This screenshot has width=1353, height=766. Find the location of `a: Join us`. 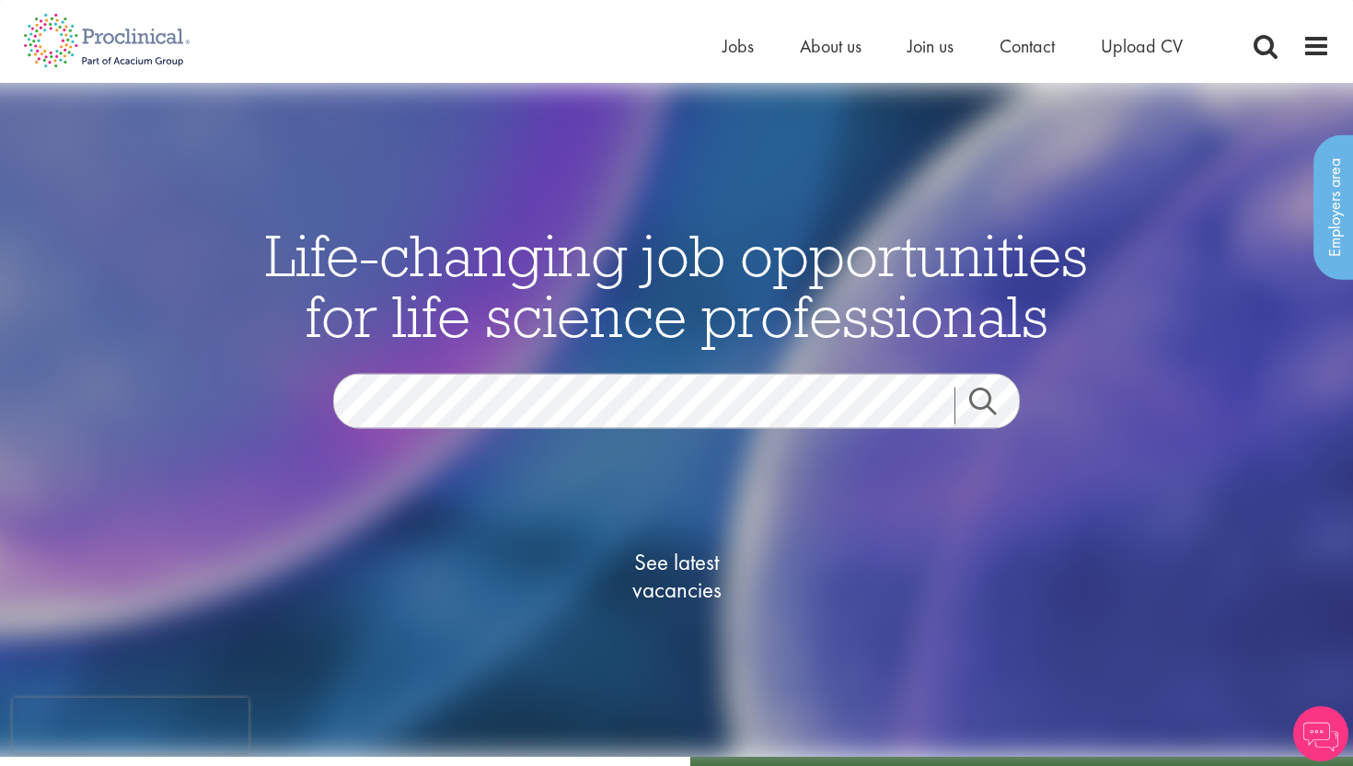

a: Join us is located at coordinates (930, 46).